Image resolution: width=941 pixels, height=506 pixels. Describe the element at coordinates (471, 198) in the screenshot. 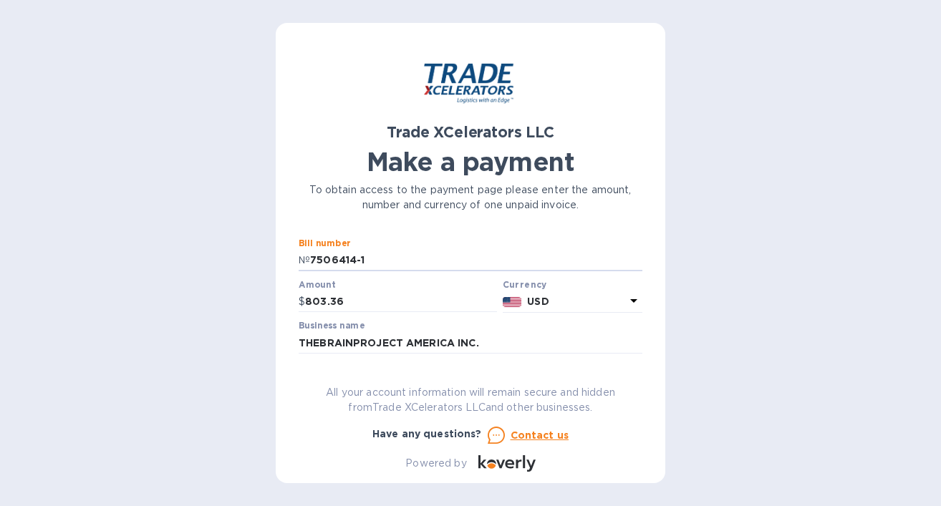

I see `p: To obtain access to the payment page please enter the amount, number and currency of one unpaid i...` at that location.